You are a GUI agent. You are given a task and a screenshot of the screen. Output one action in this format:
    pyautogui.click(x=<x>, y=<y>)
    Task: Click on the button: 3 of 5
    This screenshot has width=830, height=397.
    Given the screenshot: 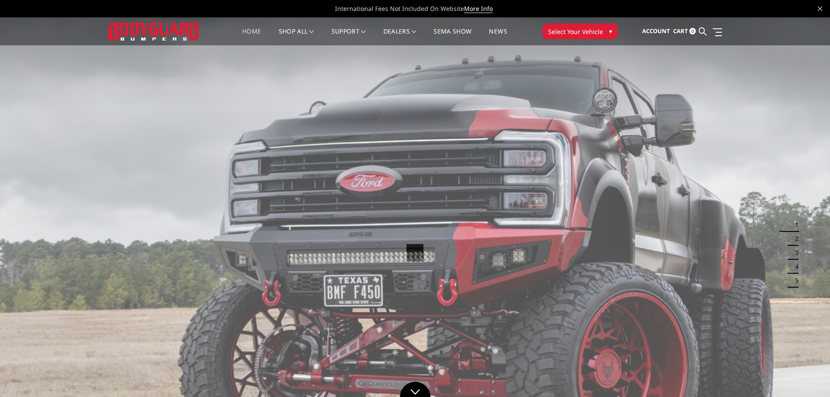 What is the action you would take?
    pyautogui.click(x=795, y=253)
    